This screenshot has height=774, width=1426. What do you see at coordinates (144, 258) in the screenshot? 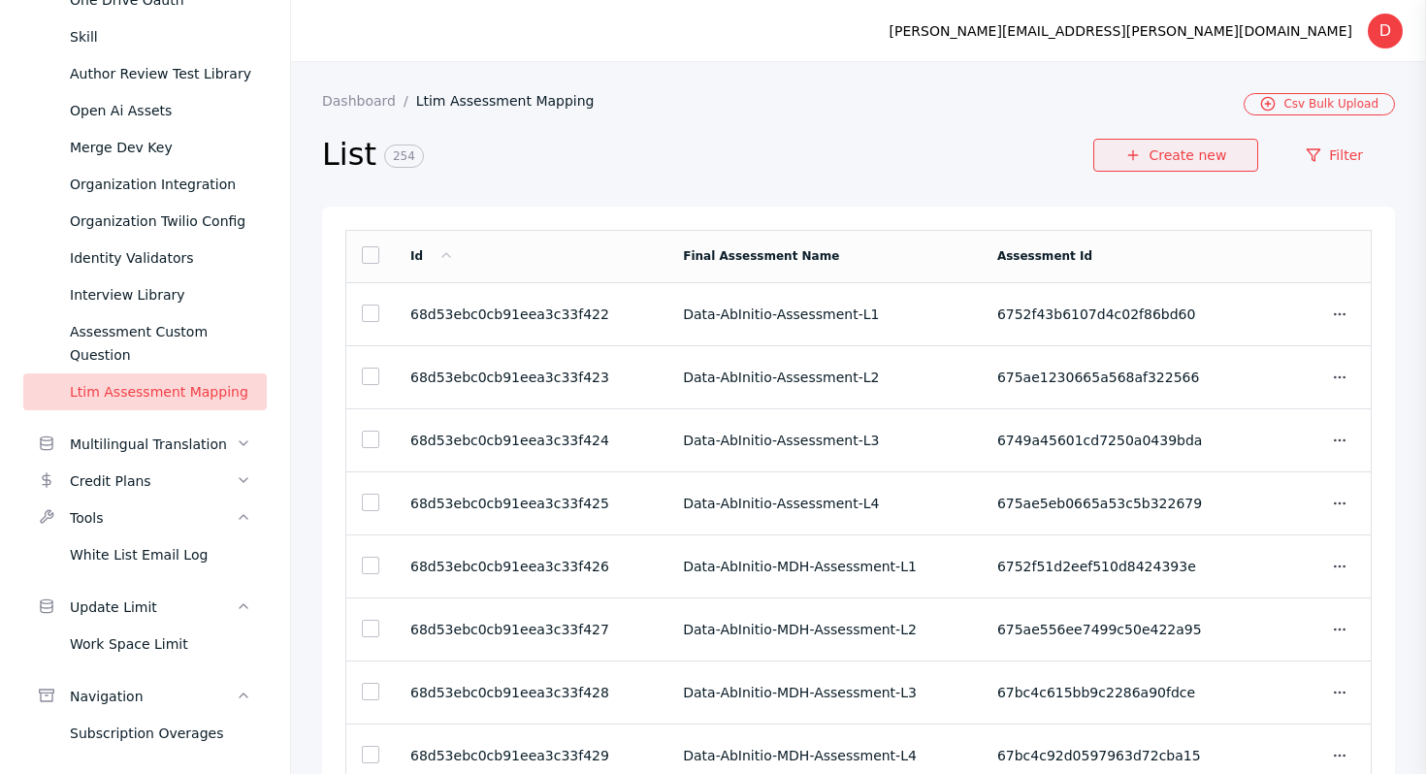
I see `a: Identity Validators` at bounding box center [144, 258].